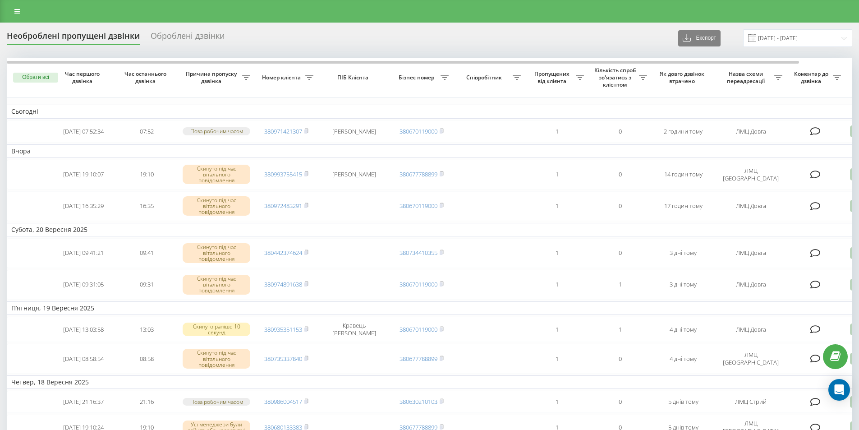  What do you see at coordinates (683, 175) in the screenshot?
I see `td: 14 годин тому` at bounding box center [683, 175].